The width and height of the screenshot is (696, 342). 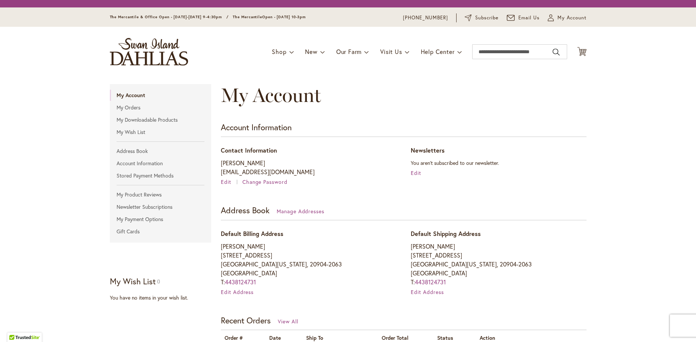 I want to click on a: My Product Reviews, so click(x=161, y=195).